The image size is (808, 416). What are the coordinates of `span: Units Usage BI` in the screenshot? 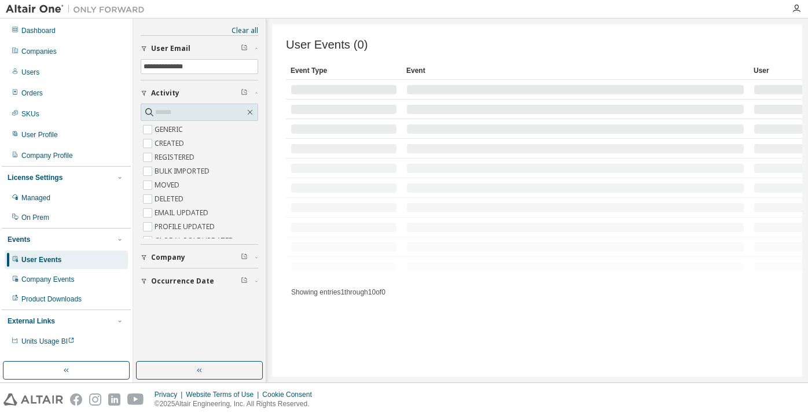 It's located at (48, 341).